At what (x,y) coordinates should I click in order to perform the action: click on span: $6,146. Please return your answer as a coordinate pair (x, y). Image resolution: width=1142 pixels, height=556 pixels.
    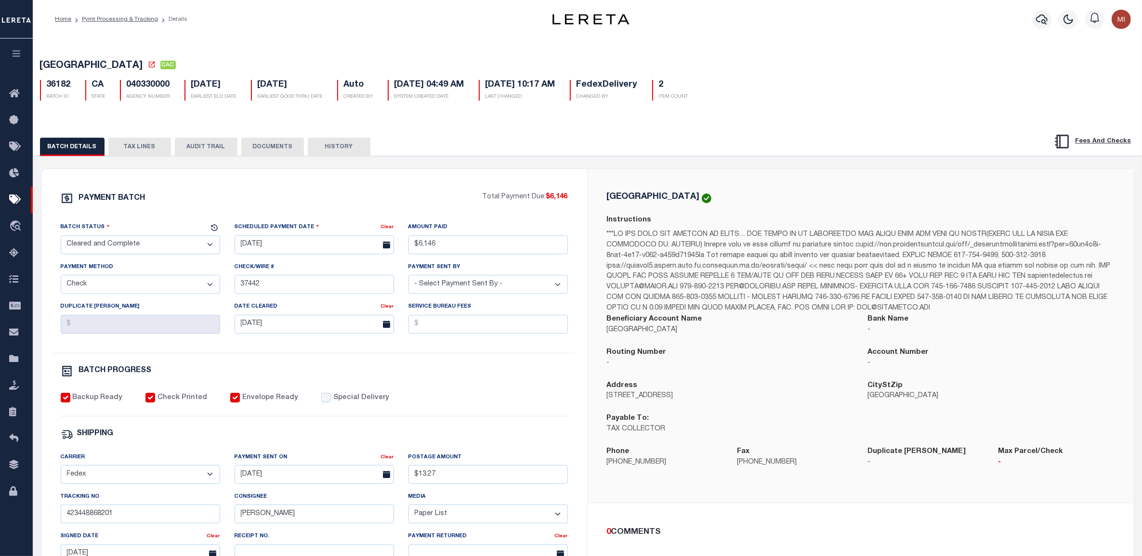
    Looking at the image, I should click on (557, 197).